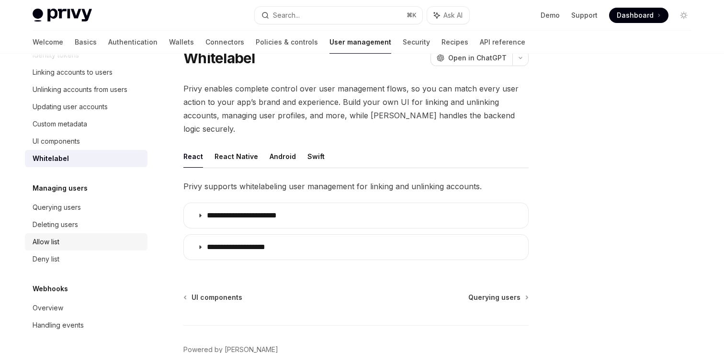 This screenshot has height=353, width=724. I want to click on a: Unlinking accounts from users, so click(86, 90).